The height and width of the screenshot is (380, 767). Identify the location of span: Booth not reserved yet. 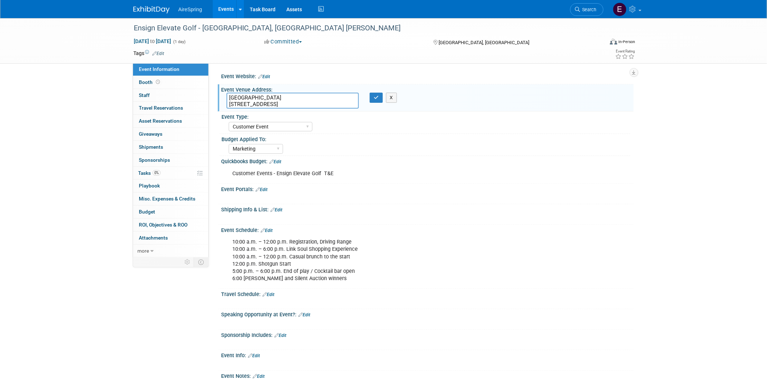
(158, 82).